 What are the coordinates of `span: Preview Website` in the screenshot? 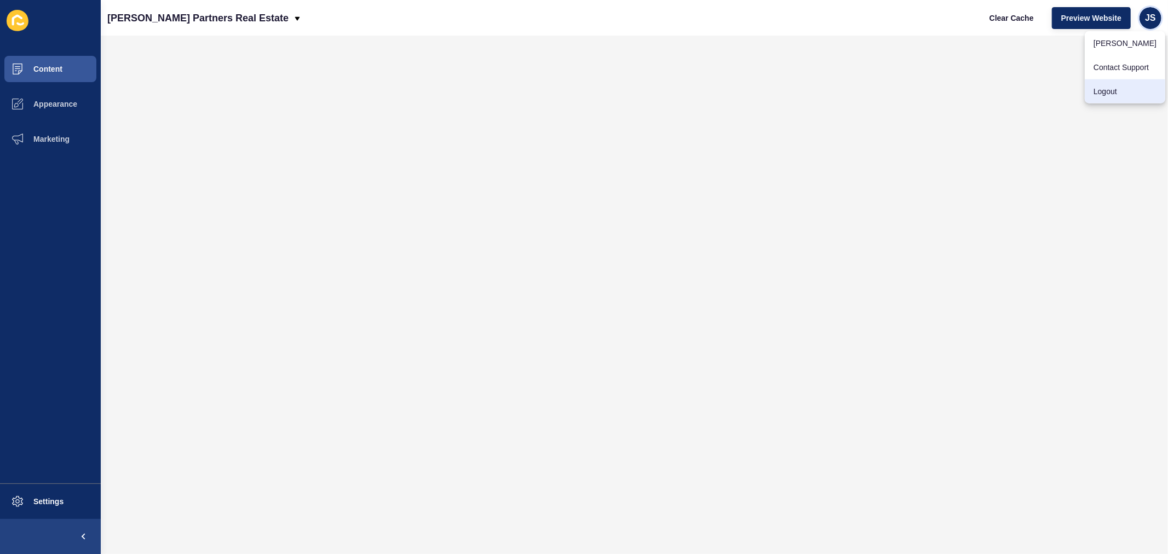 It's located at (1091, 18).